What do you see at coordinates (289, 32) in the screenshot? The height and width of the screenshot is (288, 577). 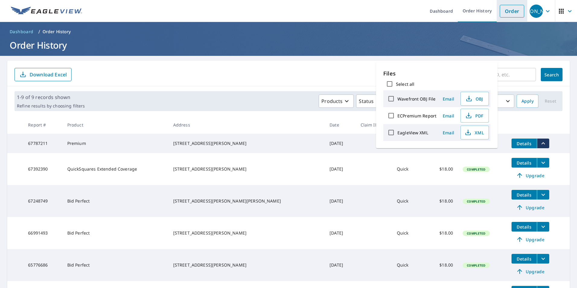 I see `nav: breadcrumb` at bounding box center [289, 32].